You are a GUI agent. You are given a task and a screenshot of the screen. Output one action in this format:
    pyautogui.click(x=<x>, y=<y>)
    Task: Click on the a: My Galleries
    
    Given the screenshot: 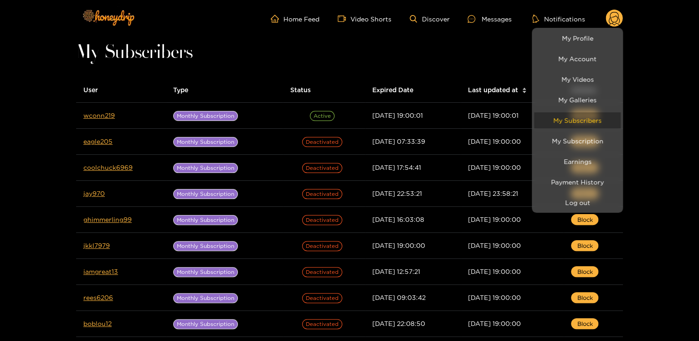 What is the action you would take?
    pyautogui.click(x=578, y=99)
    